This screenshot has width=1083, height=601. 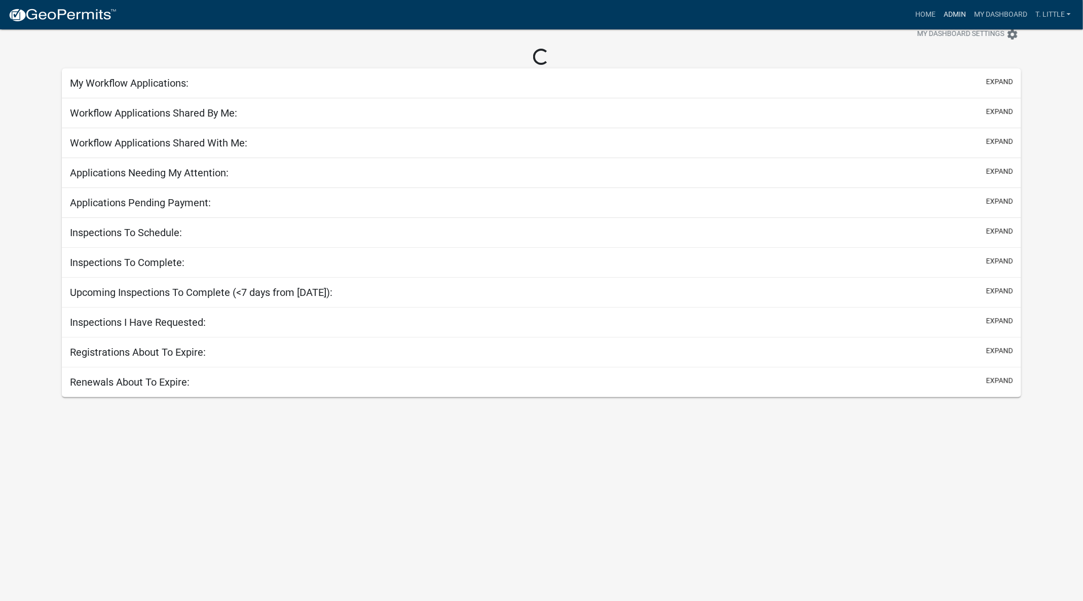 I want to click on h5: Workflow Applications Shared By Me:, so click(x=154, y=113).